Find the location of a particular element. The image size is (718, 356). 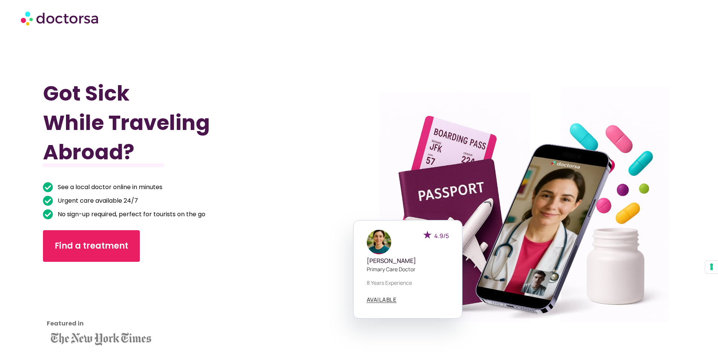

span: Find a treatment is located at coordinates (91, 246).